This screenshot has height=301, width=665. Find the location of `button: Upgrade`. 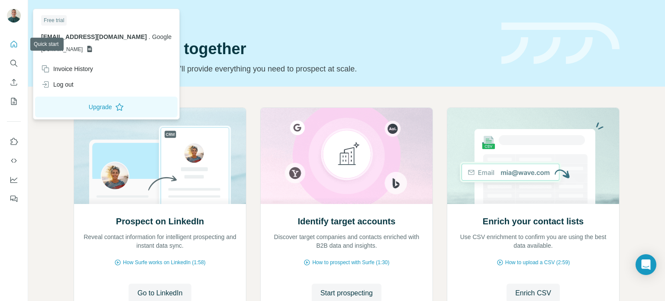

button: Upgrade is located at coordinates (106, 107).